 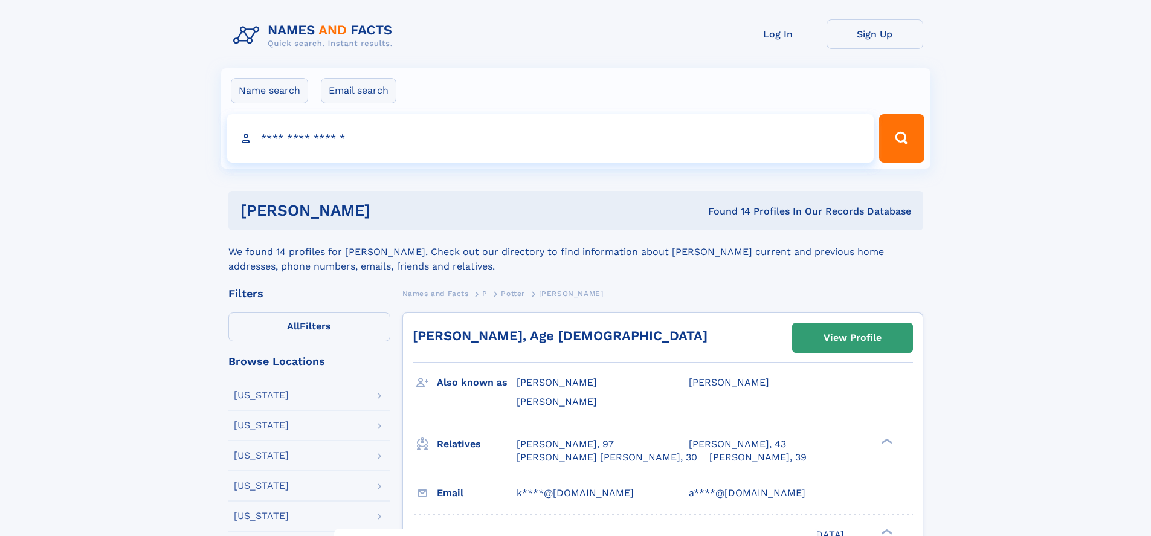 What do you see at coordinates (853, 338) in the screenshot?
I see `a: View Profile` at bounding box center [853, 338].